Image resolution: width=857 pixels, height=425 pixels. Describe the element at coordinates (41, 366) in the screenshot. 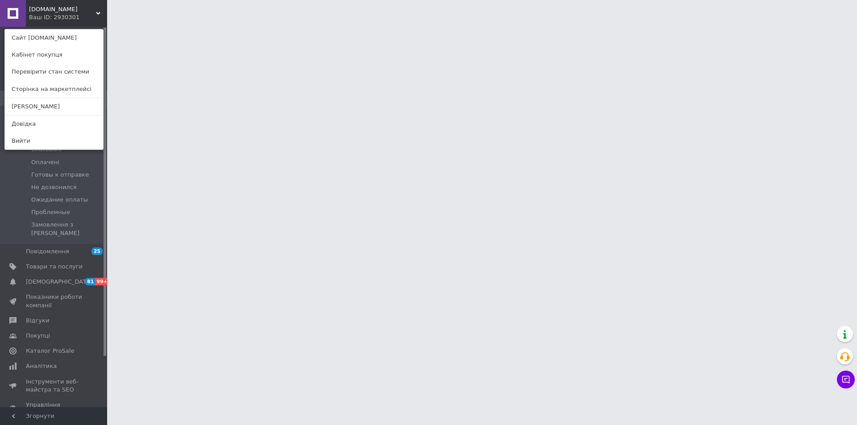

I see `span: Аналітика` at that location.